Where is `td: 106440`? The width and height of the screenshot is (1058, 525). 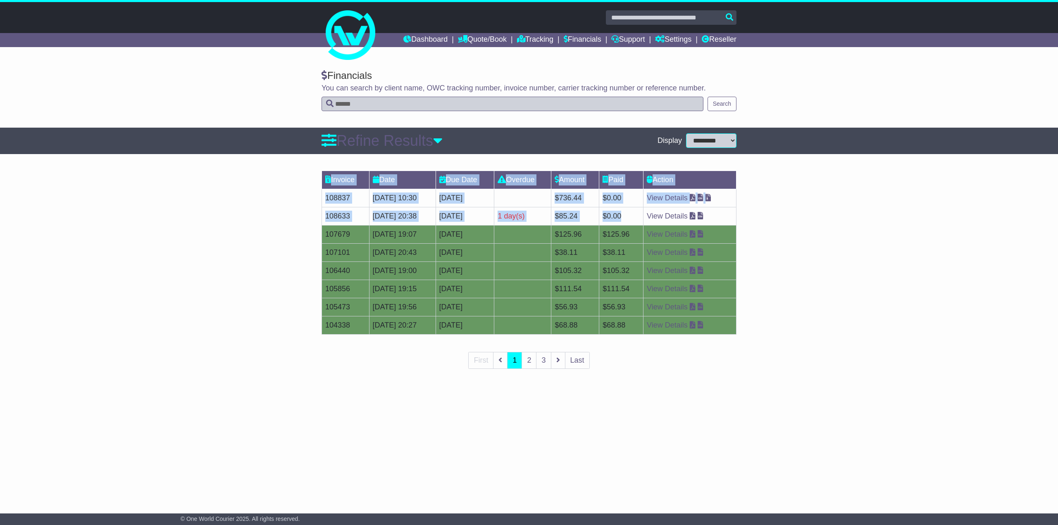
td: 106440 is located at coordinates (346, 271).